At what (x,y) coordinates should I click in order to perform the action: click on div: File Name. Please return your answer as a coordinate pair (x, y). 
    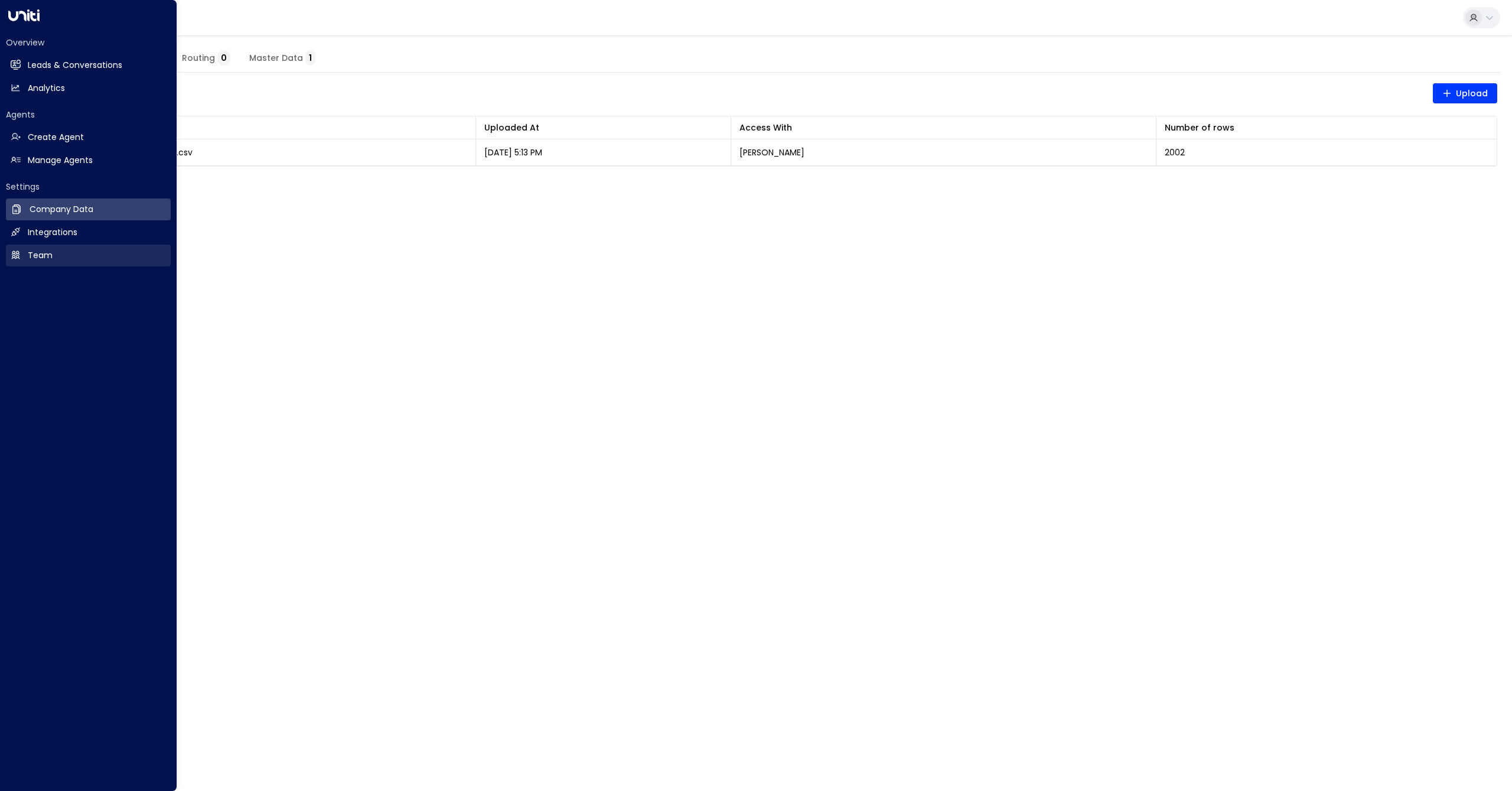
    Looking at the image, I should click on (263, 128).